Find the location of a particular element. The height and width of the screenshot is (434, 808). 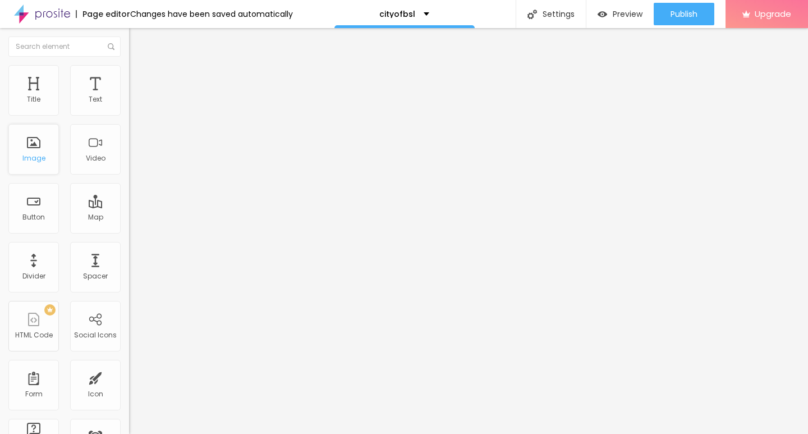

input: Search element is located at coordinates (65, 47).